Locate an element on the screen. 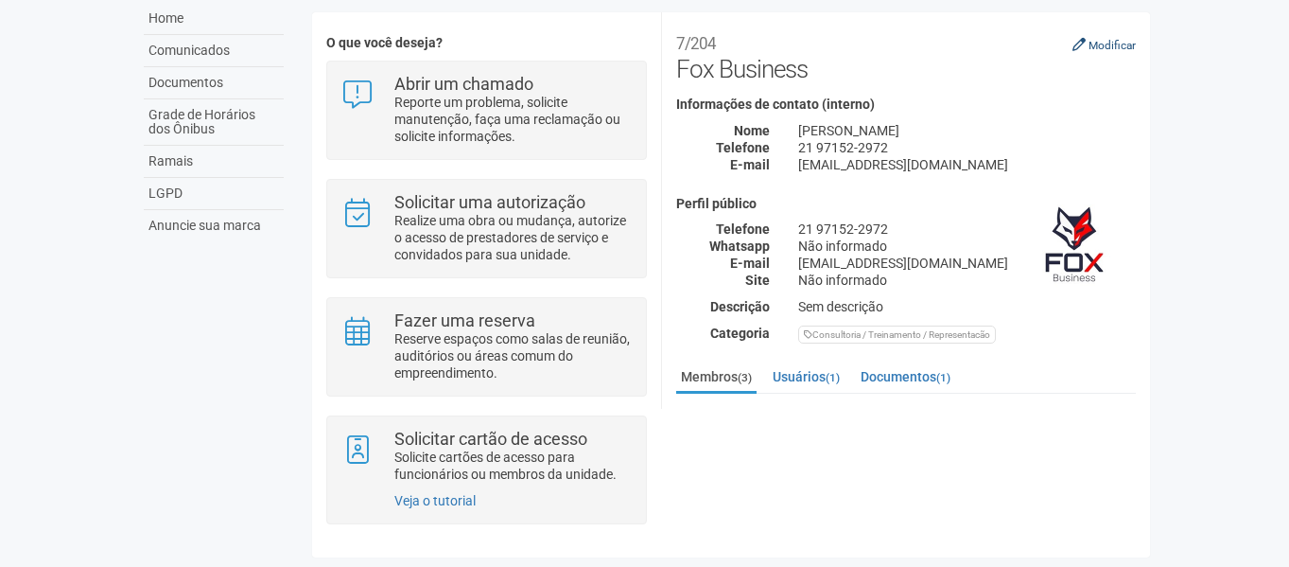 This screenshot has height=567, width=1289. small: Modificar is located at coordinates (1112, 45).